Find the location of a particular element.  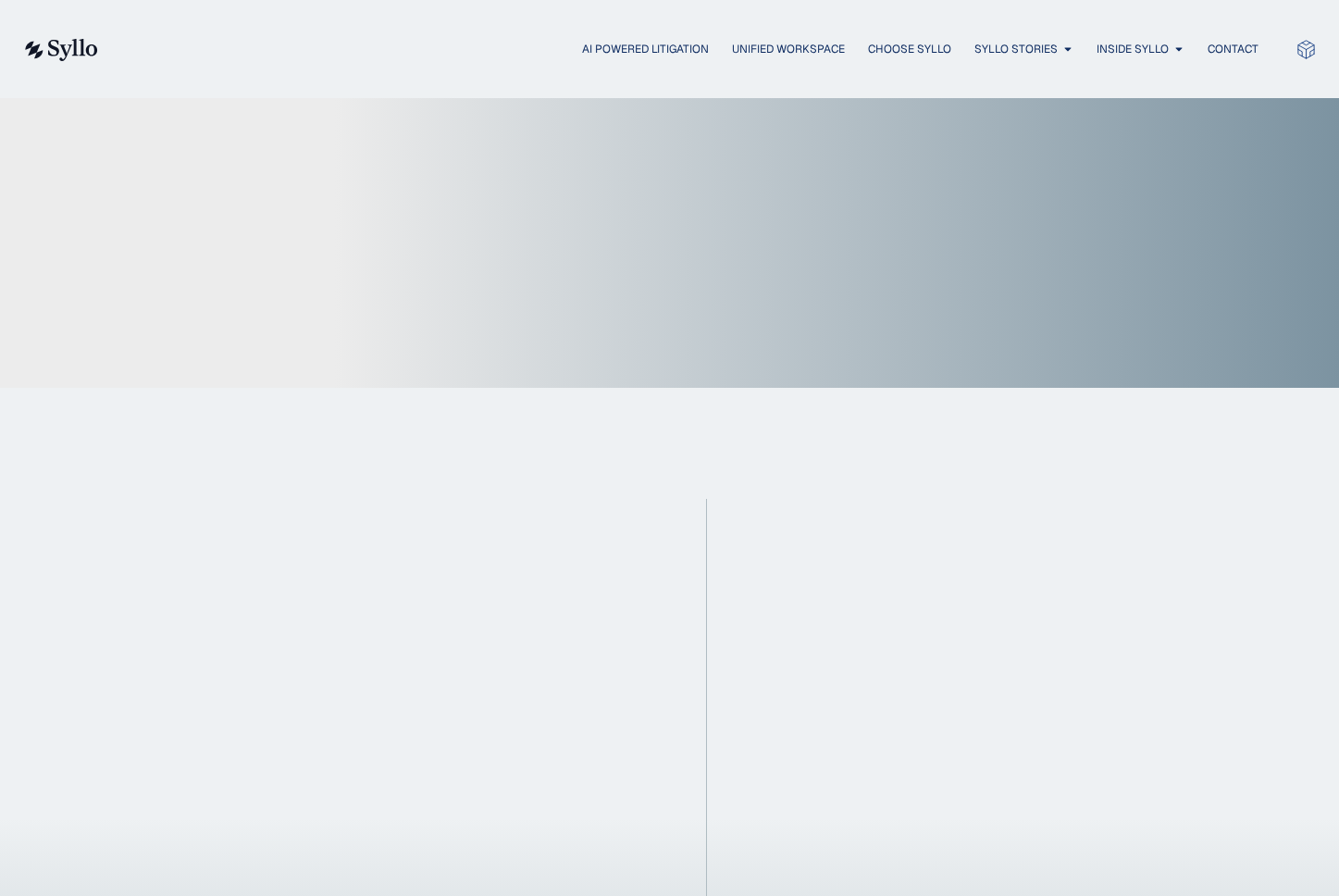

span: Contact is located at coordinates (1233, 49).